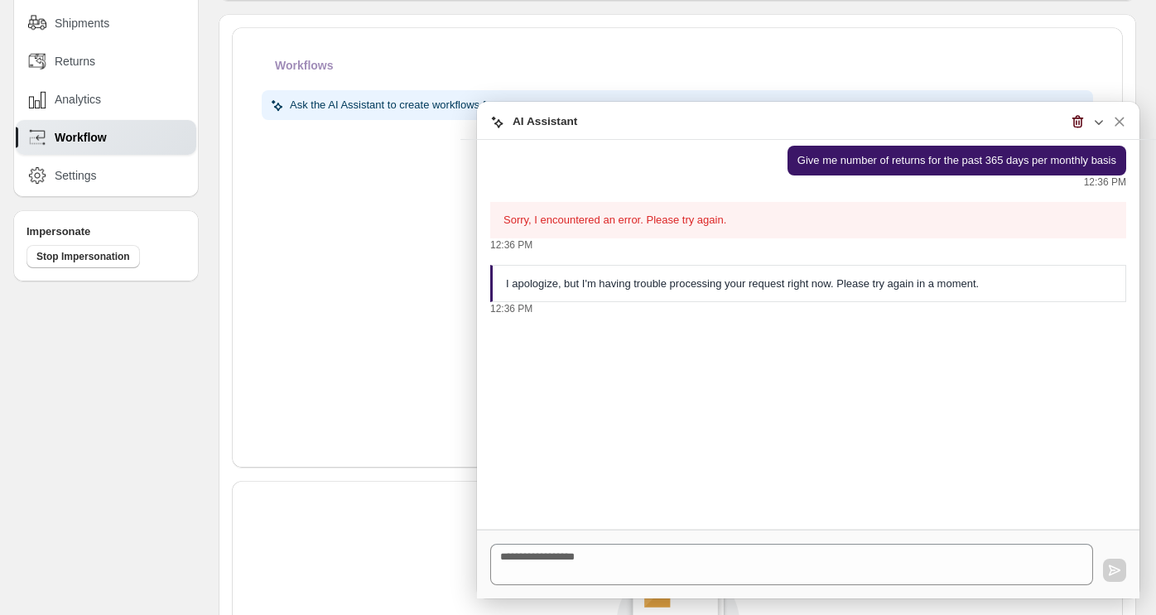 This screenshot has width=1156, height=615. I want to click on span: Stop Impersonation, so click(83, 257).